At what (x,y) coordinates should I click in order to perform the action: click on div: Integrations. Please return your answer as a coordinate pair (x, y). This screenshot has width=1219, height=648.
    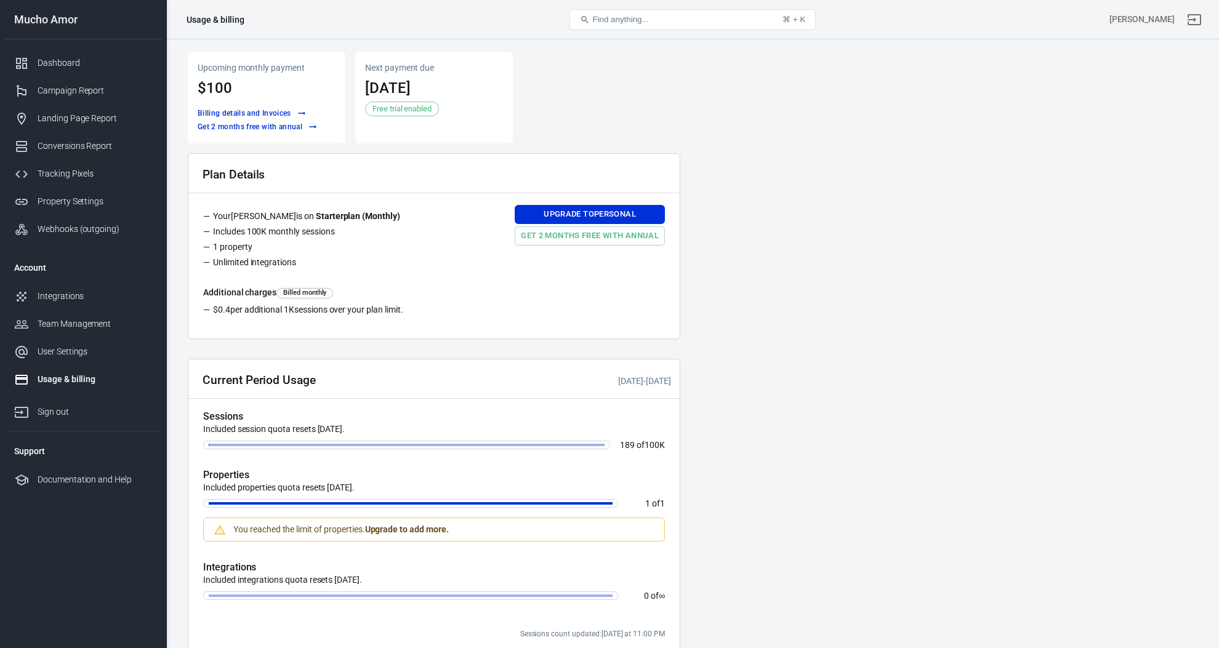
    Looking at the image, I should click on (95, 296).